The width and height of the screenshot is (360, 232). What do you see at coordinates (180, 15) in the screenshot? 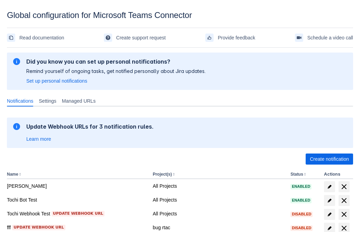
I see `div: Global configuration for Microsoft Teams Connector` at bounding box center [180, 15].